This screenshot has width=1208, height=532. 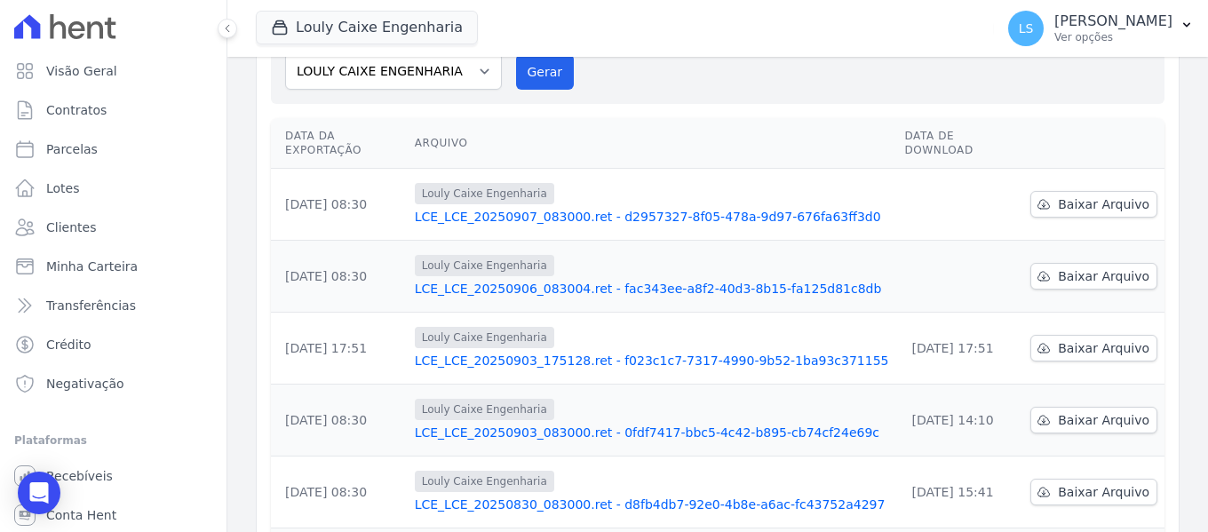 I want to click on span: Visão Geral, so click(x=82, y=71).